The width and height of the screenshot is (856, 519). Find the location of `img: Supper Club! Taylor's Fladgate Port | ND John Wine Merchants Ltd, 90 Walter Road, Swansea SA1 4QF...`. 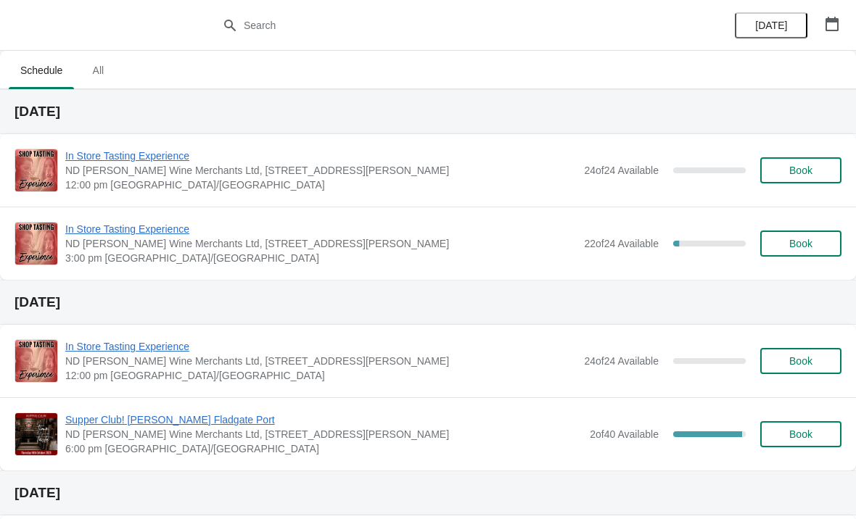

img: Supper Club! Taylor's Fladgate Port | ND John Wine Merchants Ltd, 90 Walter Road, Swansea SA1 4QF... is located at coordinates (36, 434).